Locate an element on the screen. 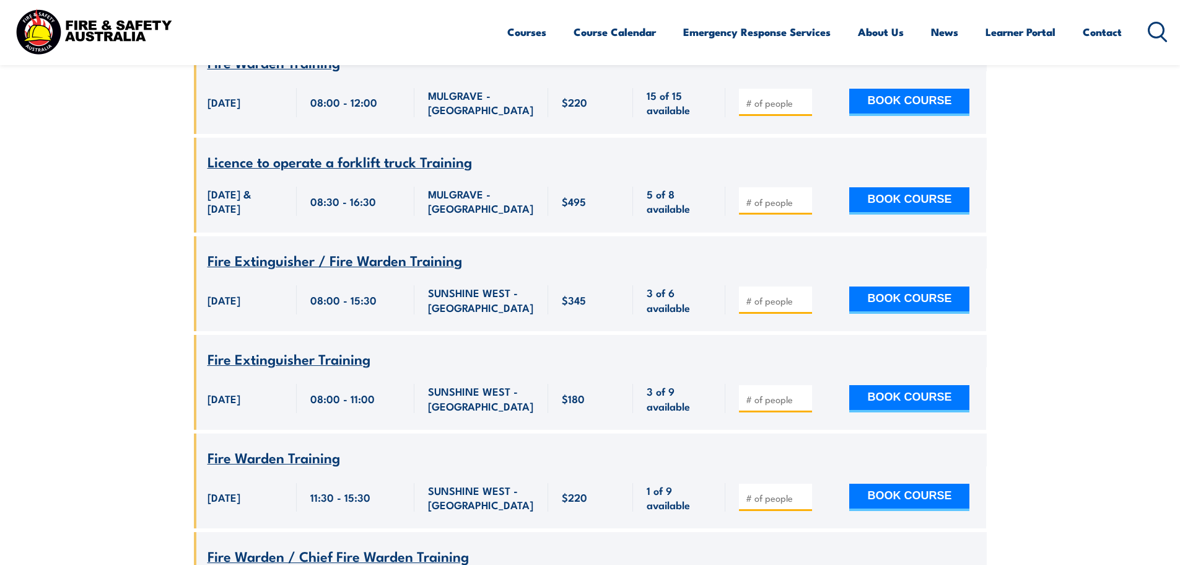 Image resolution: width=1180 pixels, height=565 pixels. a: Licence to operate a forklift truck Training is located at coordinates (340, 162).